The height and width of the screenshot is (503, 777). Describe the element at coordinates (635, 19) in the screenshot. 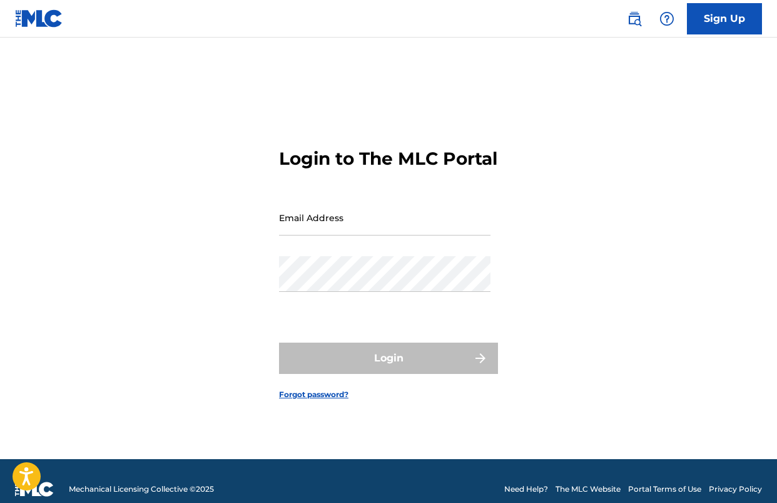

I see `a: Public Search` at that location.